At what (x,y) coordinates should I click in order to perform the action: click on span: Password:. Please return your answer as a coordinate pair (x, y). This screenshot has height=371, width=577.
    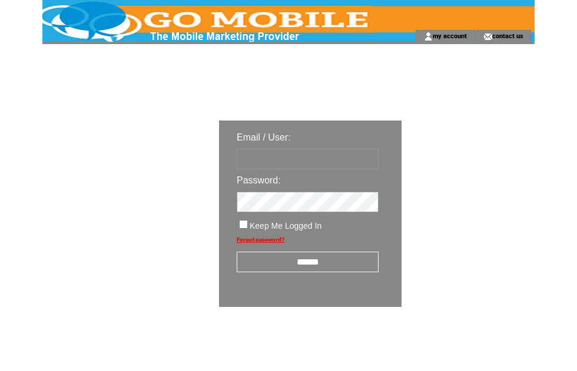
    Looking at the image, I should click on (258, 180).